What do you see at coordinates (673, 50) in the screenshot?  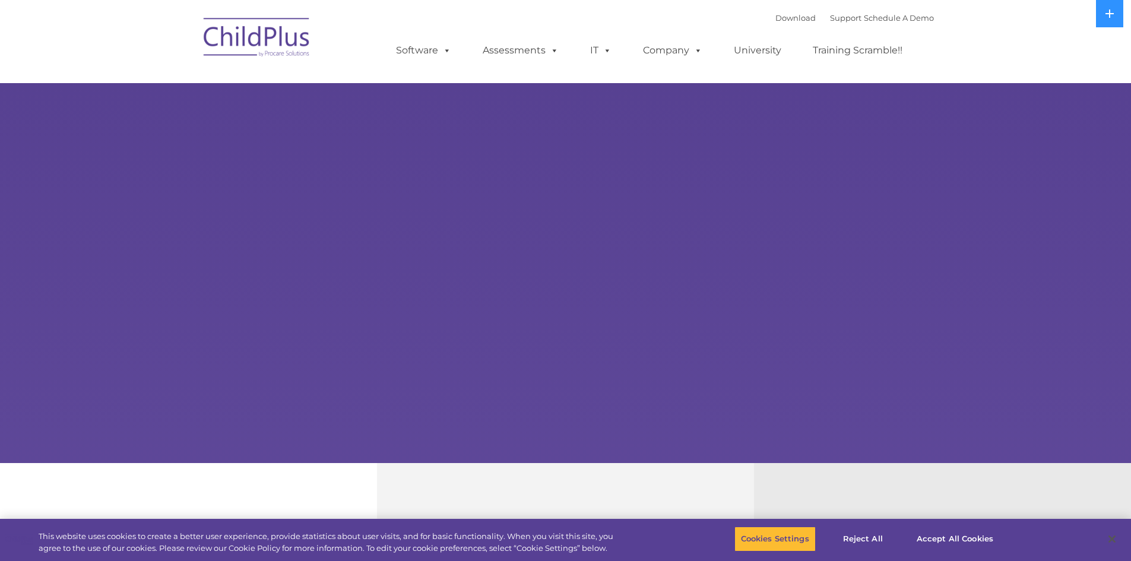 I see `a: Company` at bounding box center [673, 50].